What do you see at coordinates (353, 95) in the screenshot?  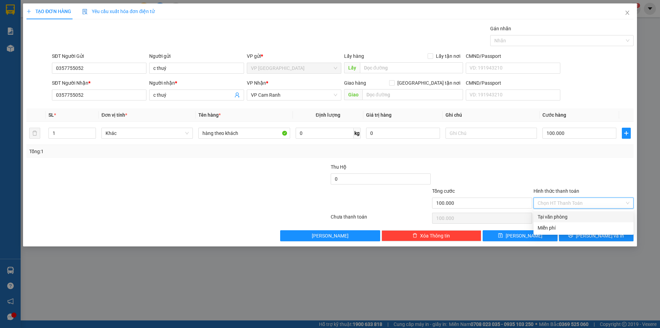 I see `span: Giao` at bounding box center [353, 95].